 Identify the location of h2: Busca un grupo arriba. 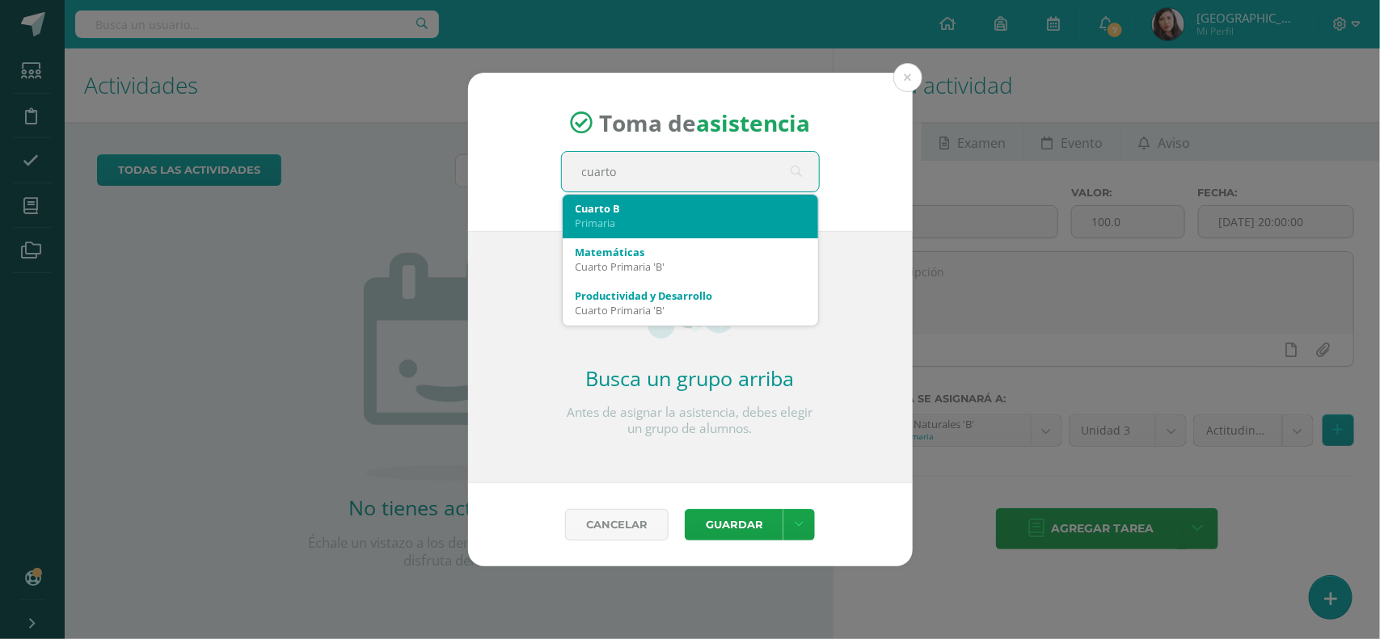
(690, 378).